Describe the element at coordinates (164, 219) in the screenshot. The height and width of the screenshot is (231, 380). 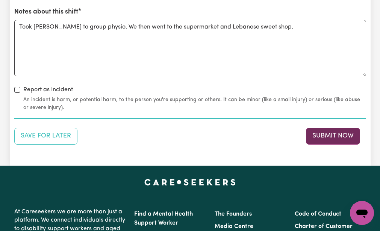
I see `a: Find a Mental Health Support Worker` at that location.